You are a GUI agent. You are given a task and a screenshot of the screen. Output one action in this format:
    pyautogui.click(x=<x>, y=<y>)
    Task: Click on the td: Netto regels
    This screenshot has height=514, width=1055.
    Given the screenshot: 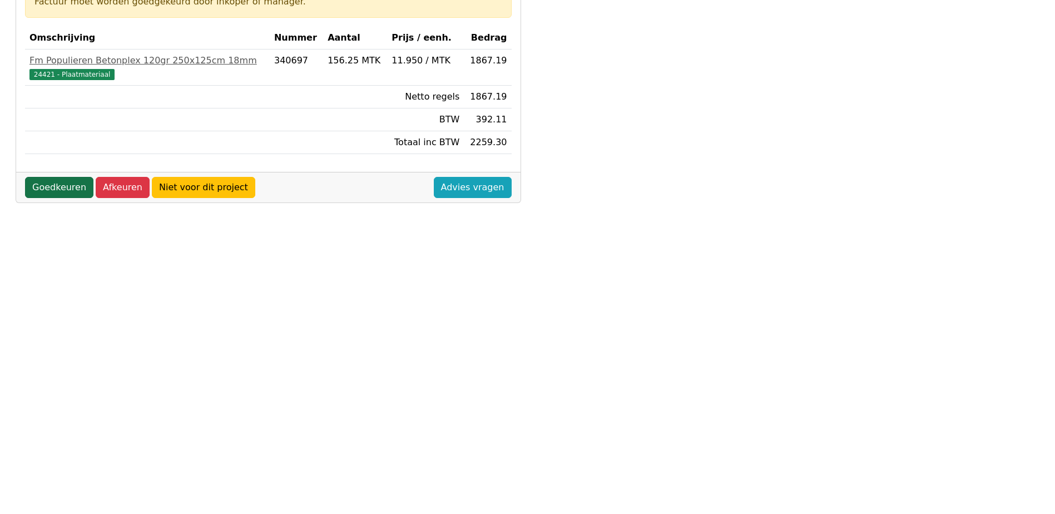 What is the action you would take?
    pyautogui.click(x=425, y=97)
    